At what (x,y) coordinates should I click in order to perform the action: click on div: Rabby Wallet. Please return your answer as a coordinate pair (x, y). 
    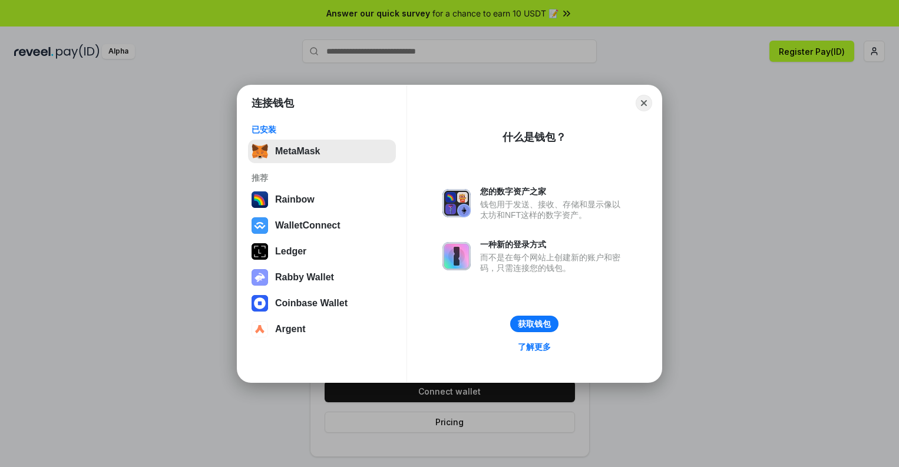
    Looking at the image, I should click on (304, 277).